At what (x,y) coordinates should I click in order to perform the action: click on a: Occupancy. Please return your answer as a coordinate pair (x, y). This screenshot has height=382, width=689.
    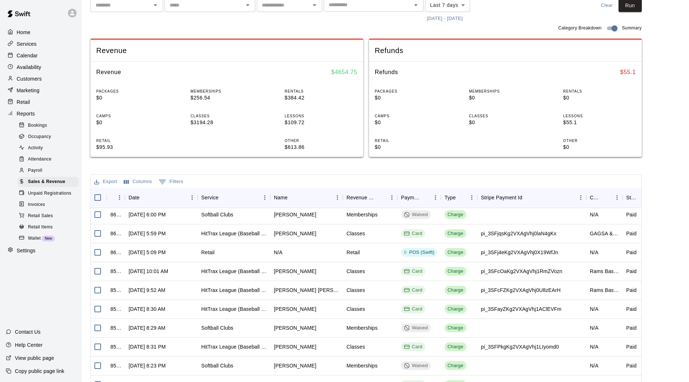
    Looking at the image, I should click on (49, 137).